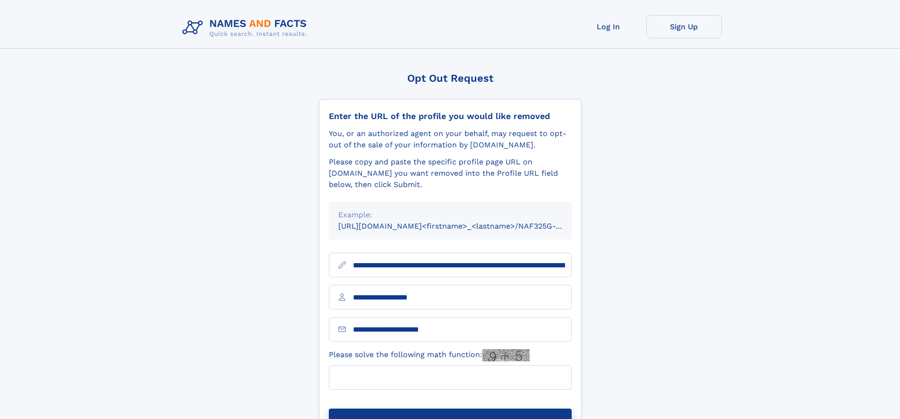  Describe the element at coordinates (450, 78) in the screenshot. I see `div: Opt Out Request` at that location.